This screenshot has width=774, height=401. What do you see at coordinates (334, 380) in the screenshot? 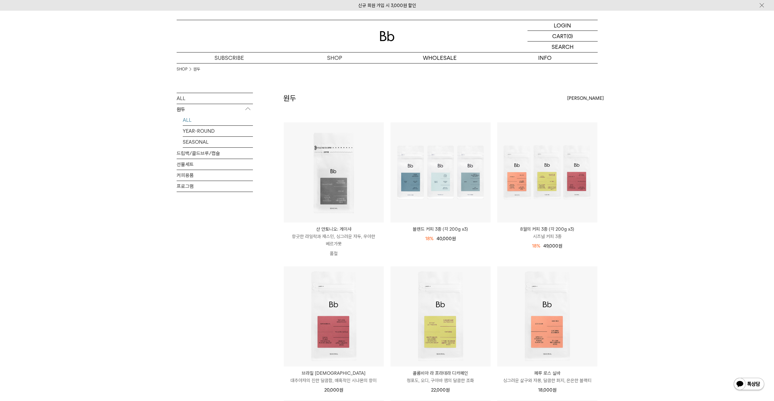
I see `p: 대추야자의 진한 달콤함, 매혹적인 시나몬의 향미` at bounding box center [334, 380].